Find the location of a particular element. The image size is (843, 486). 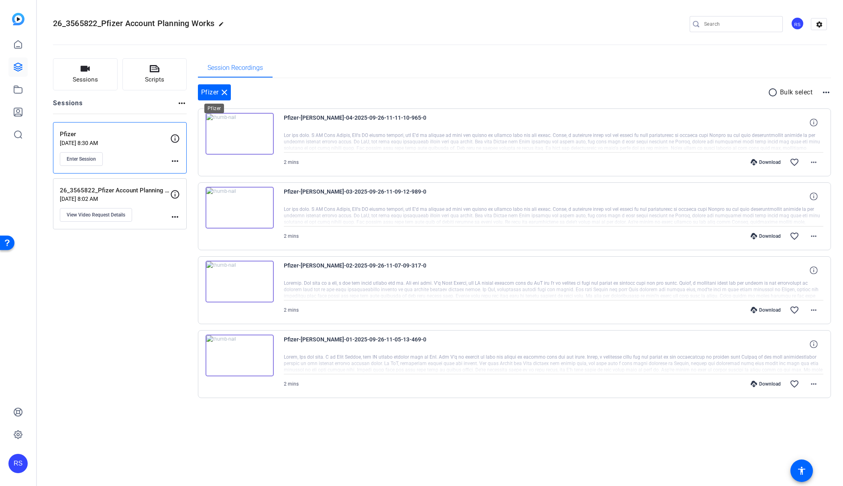

ngx-avatar: Roger Sano is located at coordinates (798, 24).